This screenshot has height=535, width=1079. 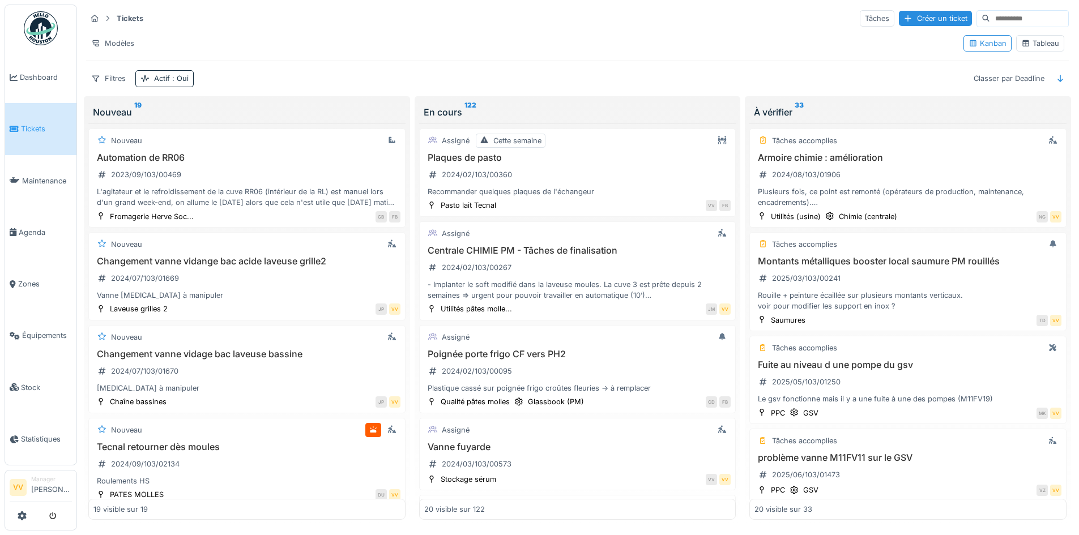 I want to click on h3: problème vanne M11FV11 sur le GSV, so click(x=908, y=458).